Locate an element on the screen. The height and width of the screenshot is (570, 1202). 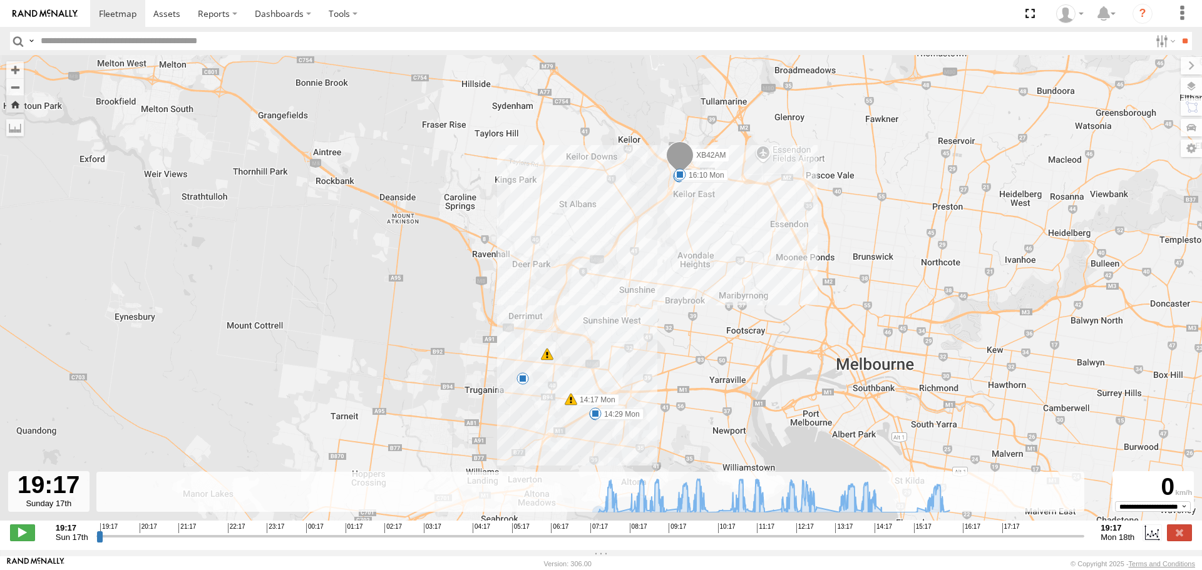
span: 12:17 is located at coordinates (805, 528).